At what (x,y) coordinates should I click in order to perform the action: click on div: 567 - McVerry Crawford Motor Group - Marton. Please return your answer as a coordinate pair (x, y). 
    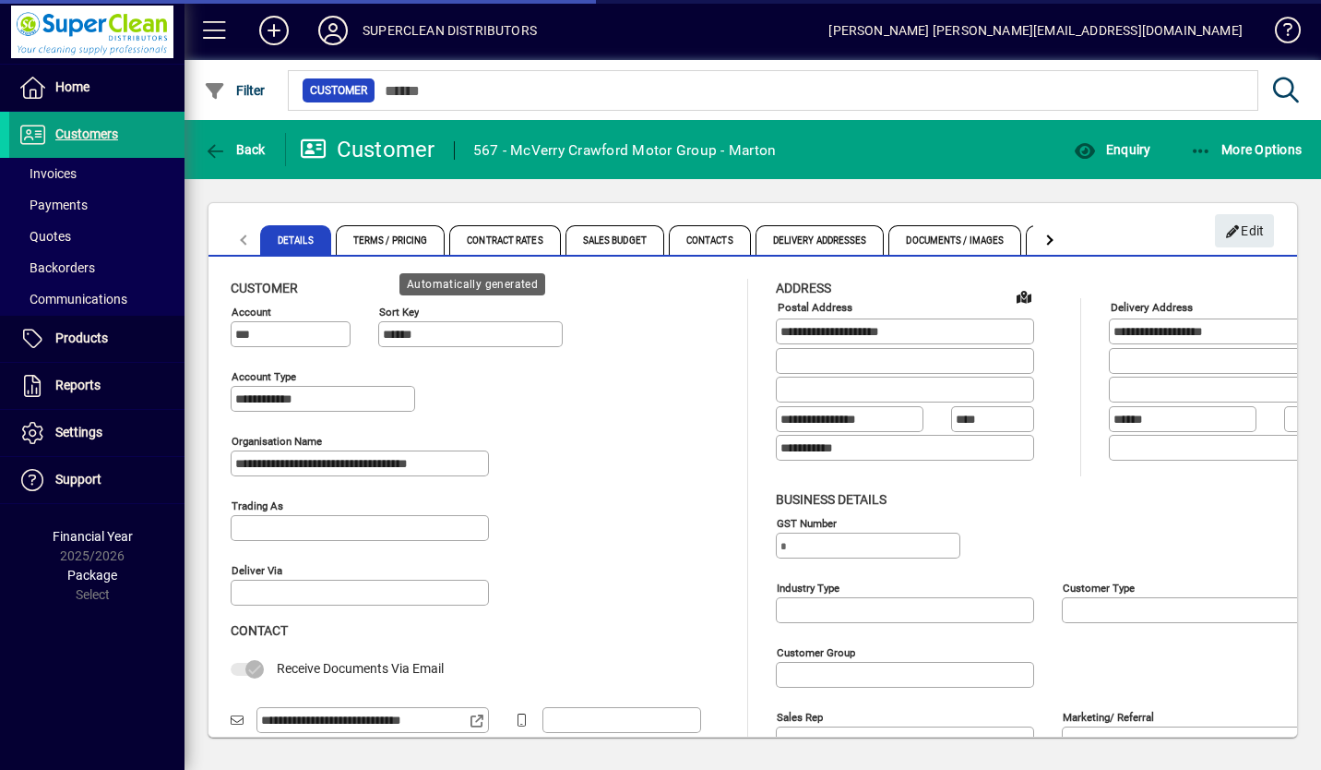
    Looking at the image, I should click on (625, 150).